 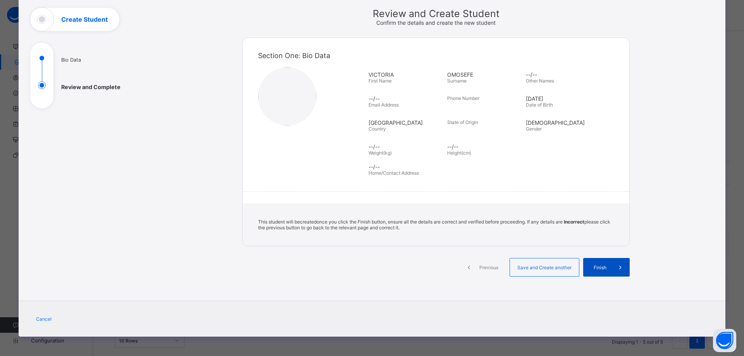 I want to click on span: Finish, so click(x=600, y=267).